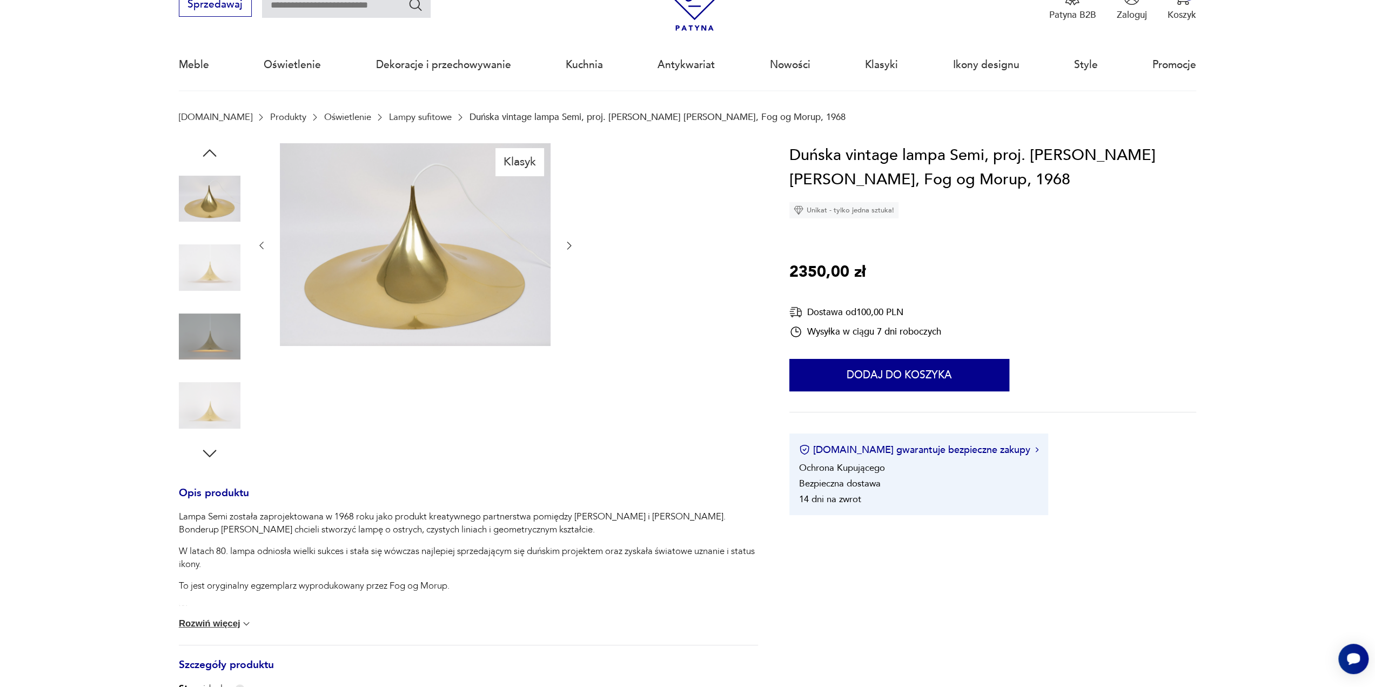  What do you see at coordinates (469, 620) in the screenshot?
I see `p: Wymiary: średnica 60cm wysokość 30cm` at bounding box center [469, 620].